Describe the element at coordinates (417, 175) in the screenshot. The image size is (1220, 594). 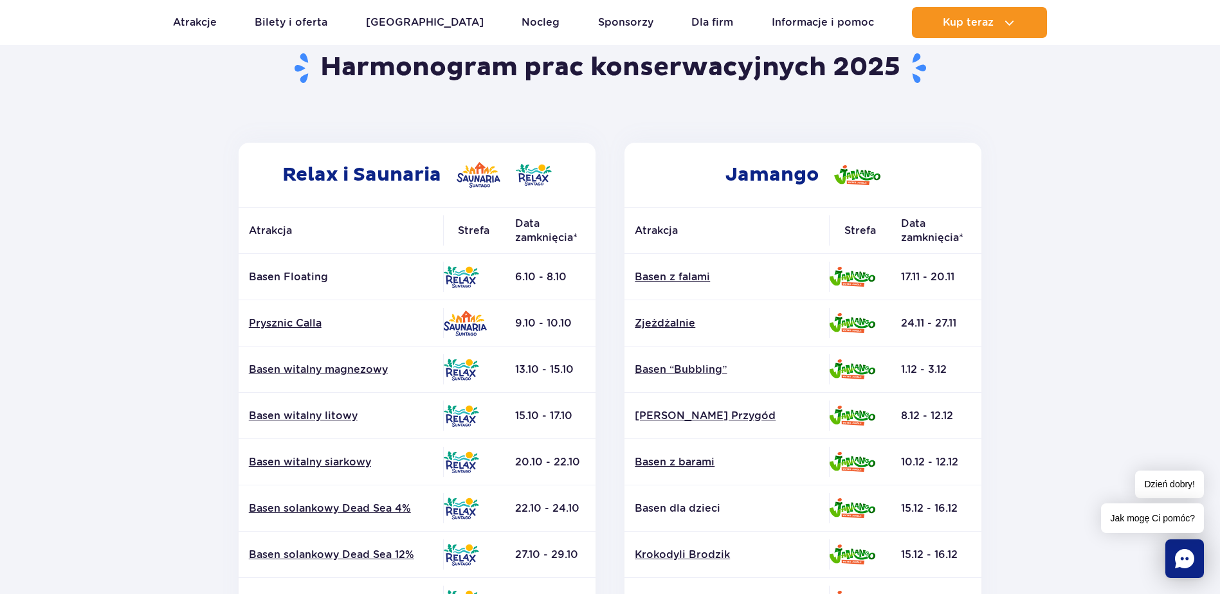
I see `h2: Relax i Saunaria` at that location.